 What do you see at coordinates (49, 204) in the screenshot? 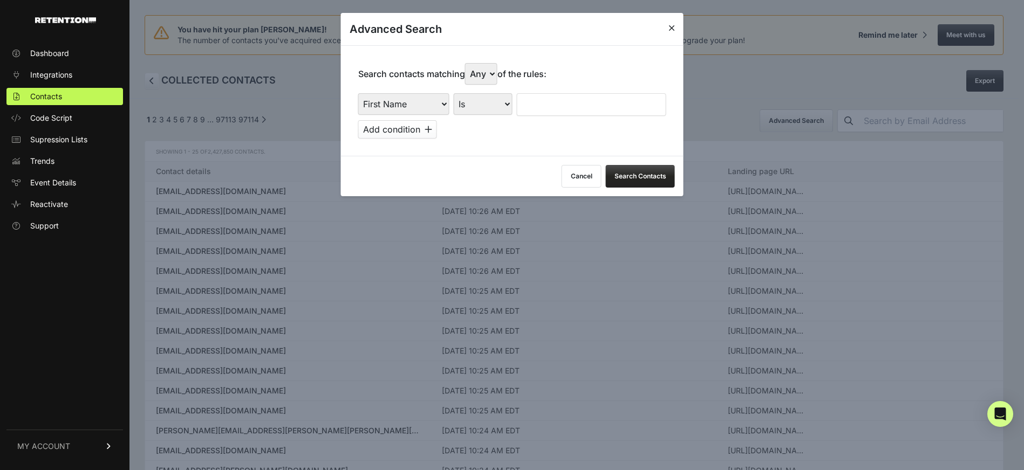
I see `span: Reactivate` at bounding box center [49, 204].